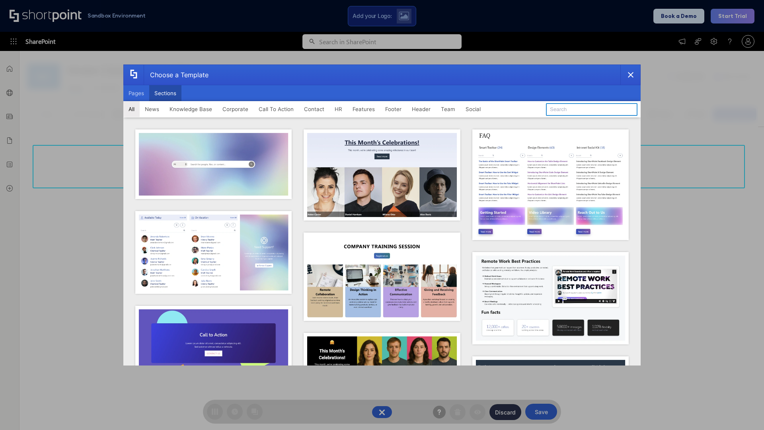 This screenshot has height=430, width=764. What do you see at coordinates (314, 109) in the screenshot?
I see `button: Contact` at bounding box center [314, 109].